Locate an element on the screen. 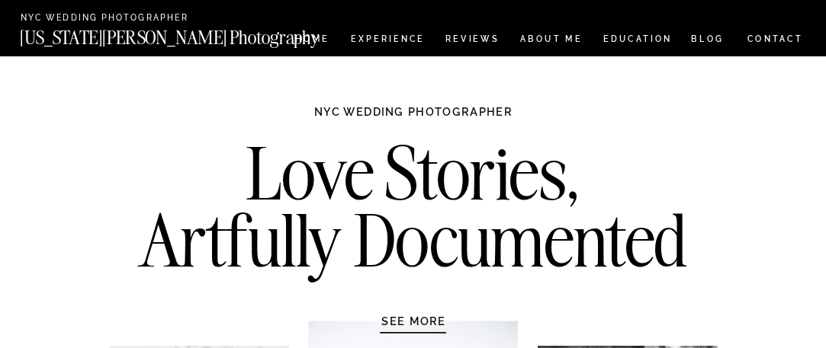 The image size is (826, 348). nav: CONTACT is located at coordinates (774, 40).